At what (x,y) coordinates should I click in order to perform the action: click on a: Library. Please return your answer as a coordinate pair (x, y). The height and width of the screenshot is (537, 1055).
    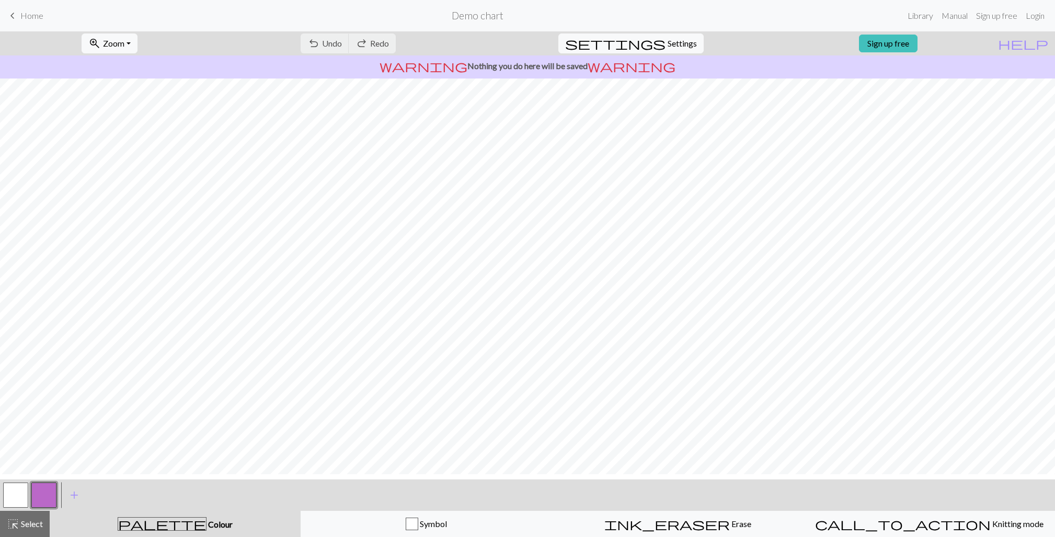
    Looking at the image, I should click on (920, 16).